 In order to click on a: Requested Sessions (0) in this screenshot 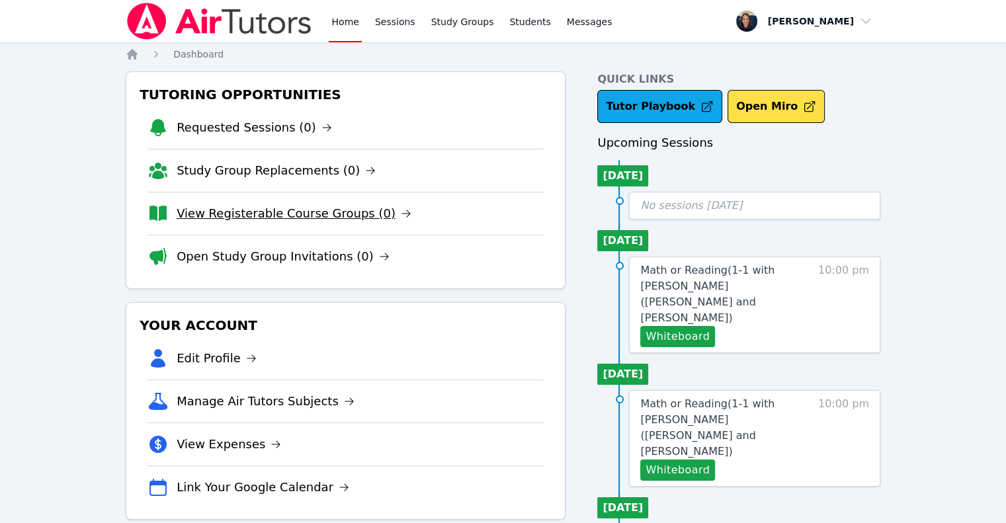, I will do `click(254, 128)`.